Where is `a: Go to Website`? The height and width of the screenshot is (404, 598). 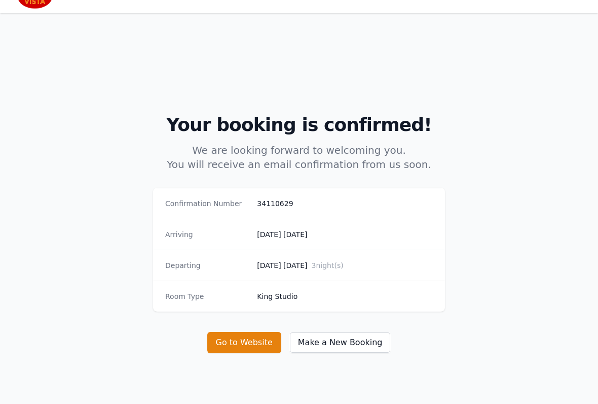 a: Go to Website is located at coordinates (248, 342).